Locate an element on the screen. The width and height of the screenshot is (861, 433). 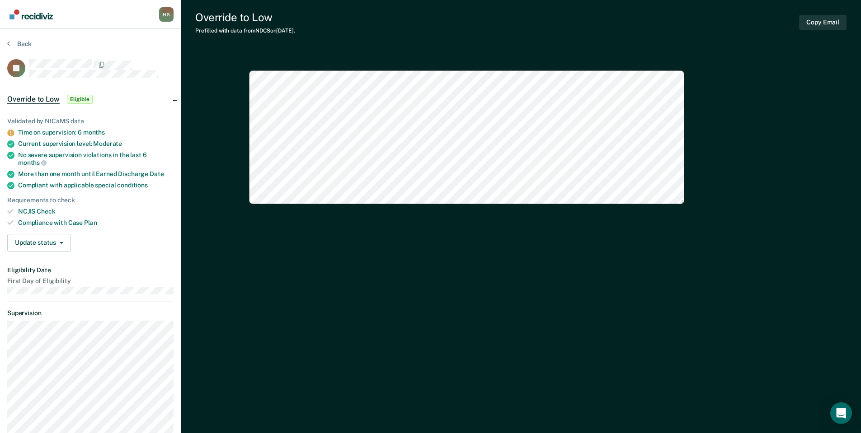
div: Time on supervision: 6 months is located at coordinates (96, 132).